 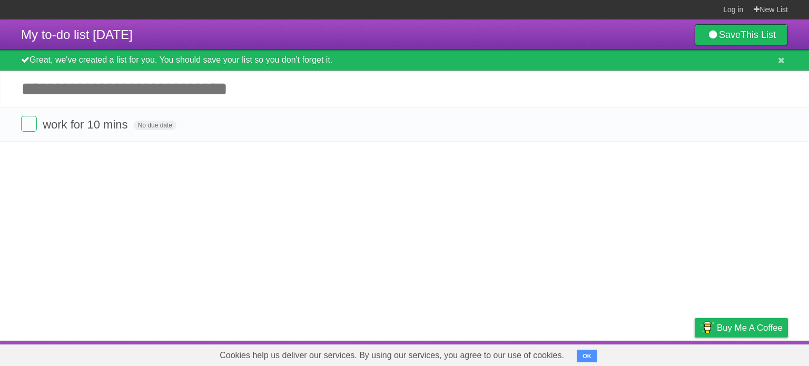 I want to click on span: No due date, so click(x=155, y=125).